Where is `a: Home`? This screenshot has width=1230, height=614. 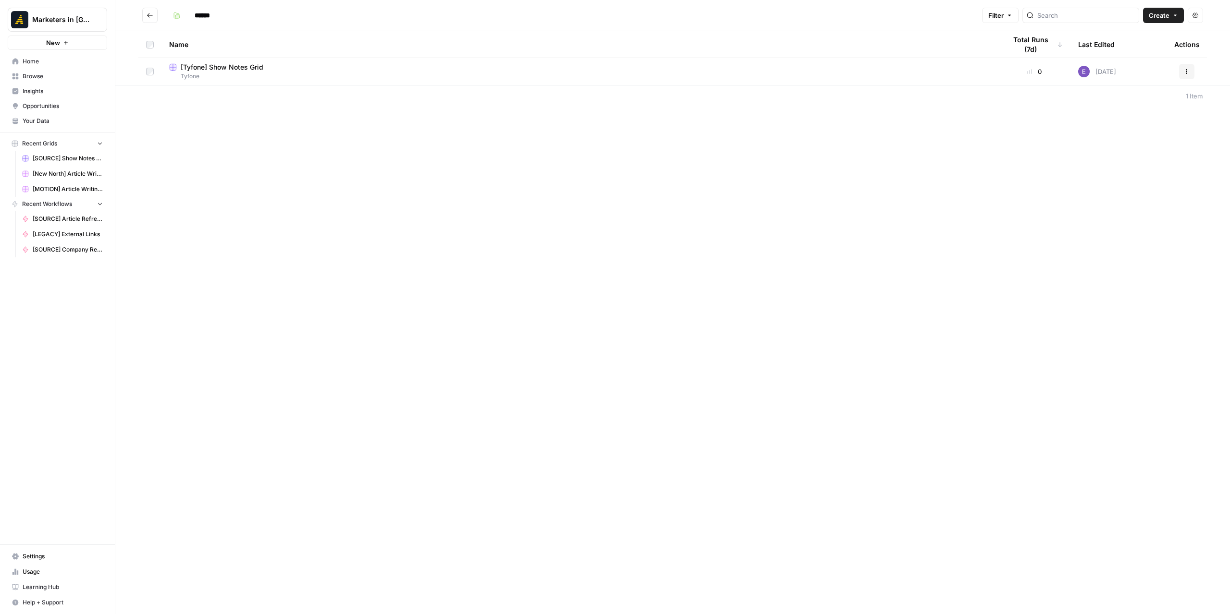 a: Home is located at coordinates (57, 61).